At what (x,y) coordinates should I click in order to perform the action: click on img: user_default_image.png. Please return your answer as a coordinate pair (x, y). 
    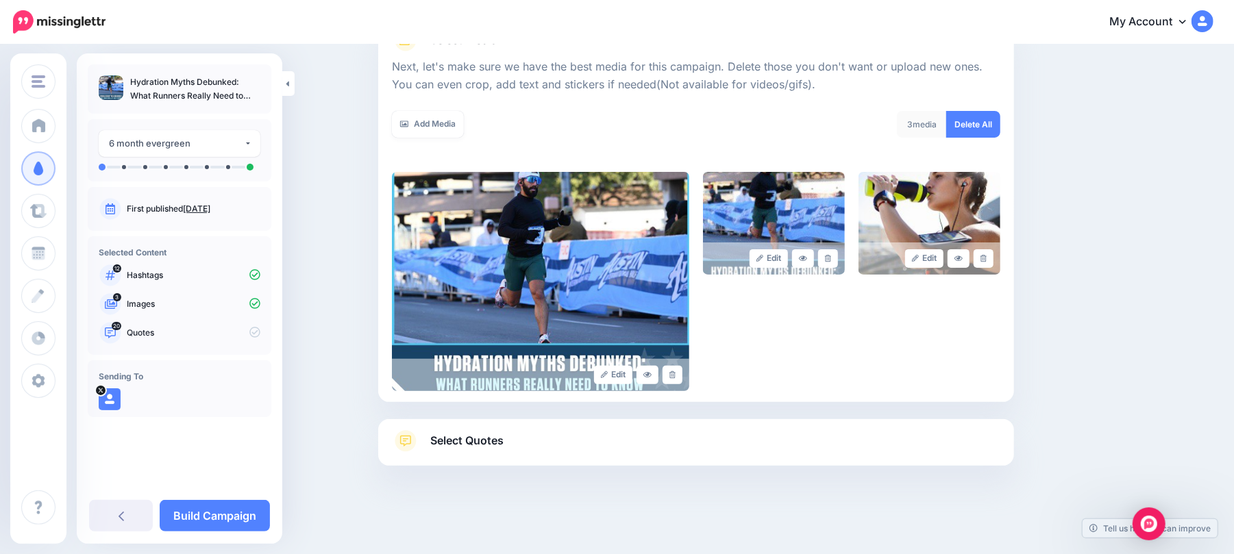
    Looking at the image, I should click on (110, 399).